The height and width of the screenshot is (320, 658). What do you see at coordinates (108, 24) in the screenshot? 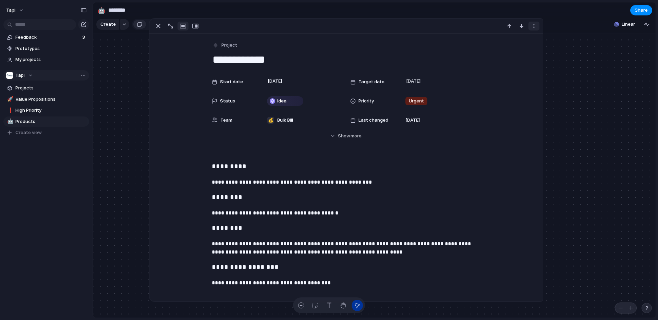
I see `span: Create` at bounding box center [108, 24].